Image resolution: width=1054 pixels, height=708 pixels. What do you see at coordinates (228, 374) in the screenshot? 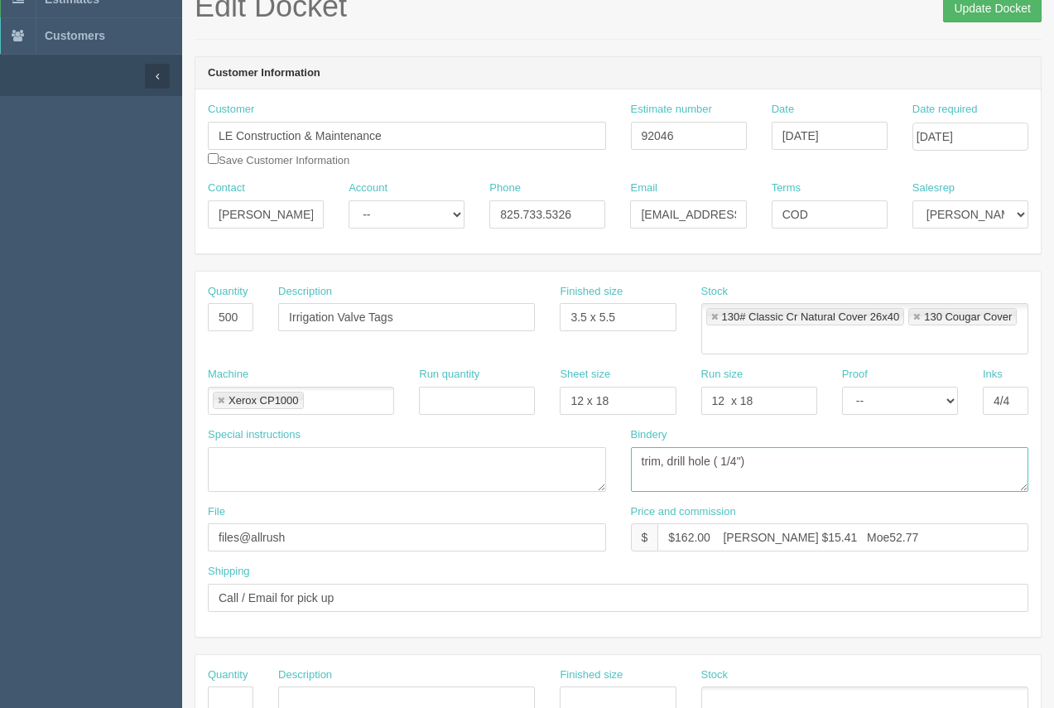
I see `label: Machine` at bounding box center [228, 374].